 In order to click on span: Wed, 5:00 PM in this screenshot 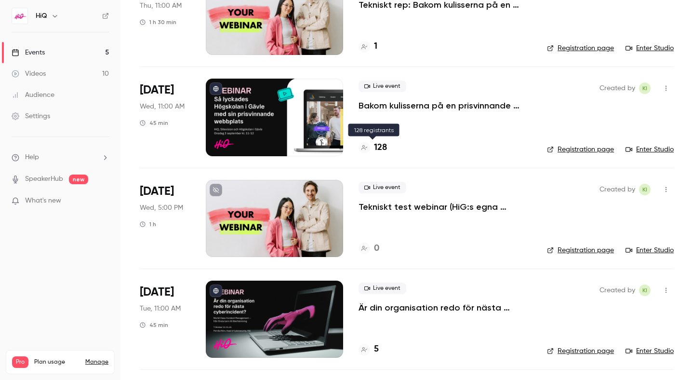, I will do `click(161, 208)`.